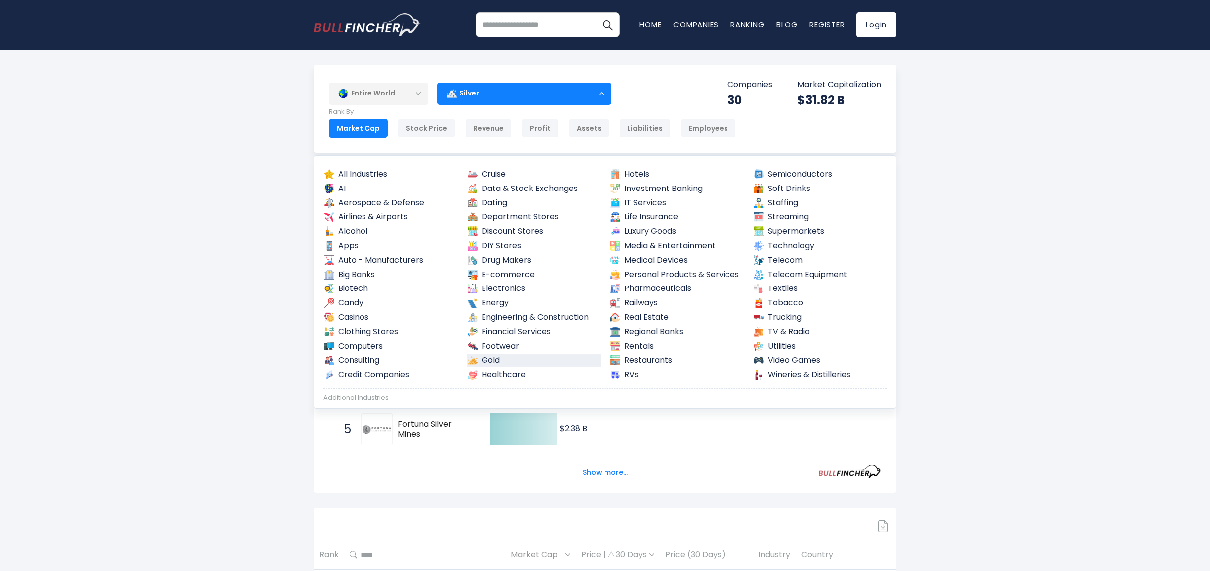 Image resolution: width=1210 pixels, height=571 pixels. What do you see at coordinates (534, 414) in the screenshot?
I see `a: Farming Supplies` at bounding box center [534, 414].